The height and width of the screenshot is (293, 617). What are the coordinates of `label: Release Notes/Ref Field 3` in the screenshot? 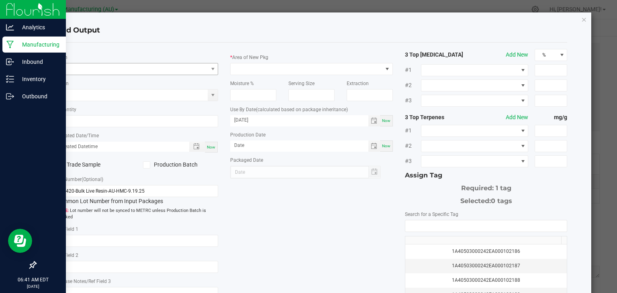 It's located at (83, 281).